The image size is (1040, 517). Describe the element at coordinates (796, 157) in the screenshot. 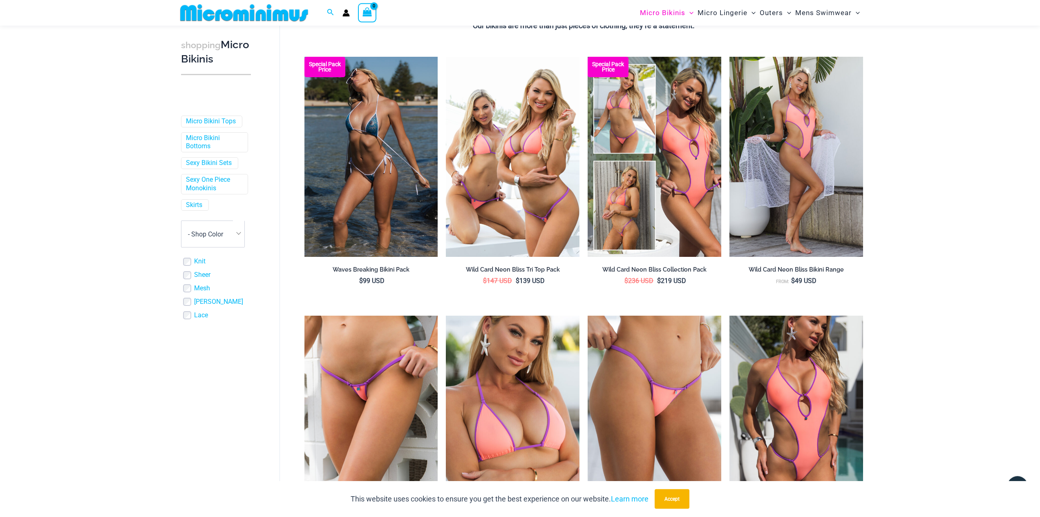

I see `a: Wild Card Neon Bliss 312 Top 01Wild Card Neon Bliss 819 One Piece St Martin 5996 Sarong 04Wild Ca...` at that location.